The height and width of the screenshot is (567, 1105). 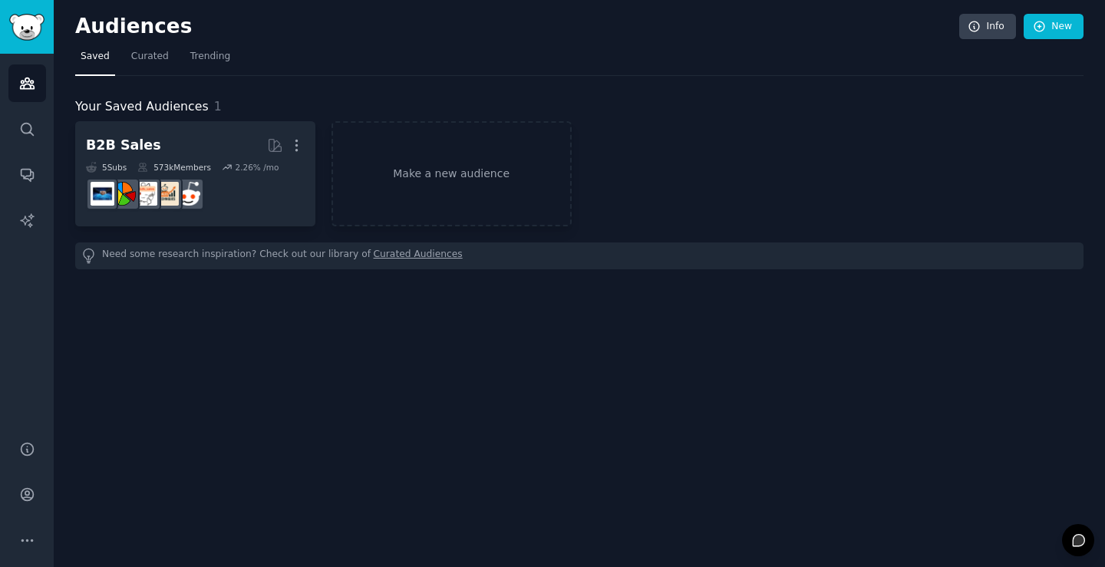 What do you see at coordinates (145, 193) in the screenshot?
I see `img: b2b_sales` at bounding box center [145, 193].